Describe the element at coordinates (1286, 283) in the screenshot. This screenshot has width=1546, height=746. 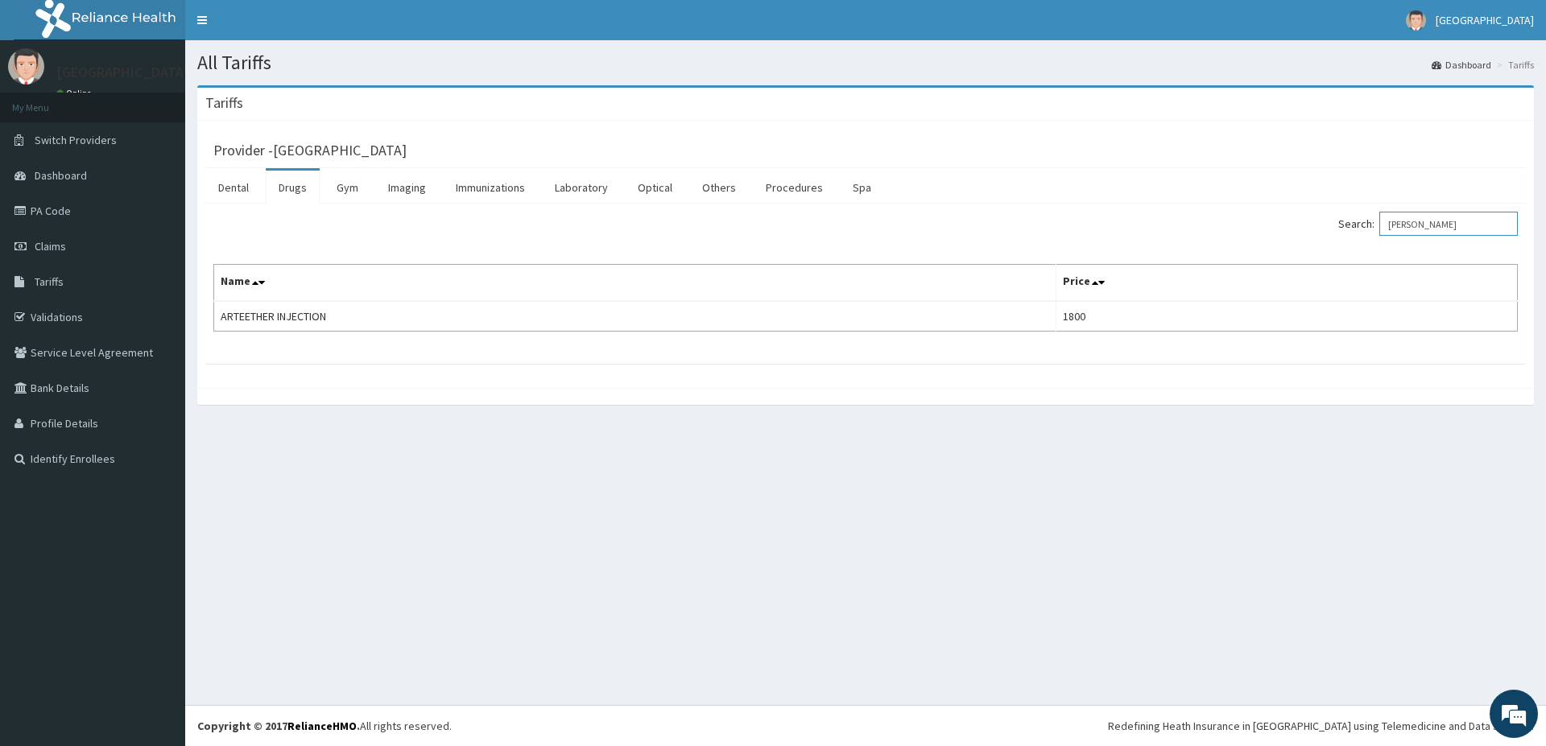
I see `th: Price` at that location.